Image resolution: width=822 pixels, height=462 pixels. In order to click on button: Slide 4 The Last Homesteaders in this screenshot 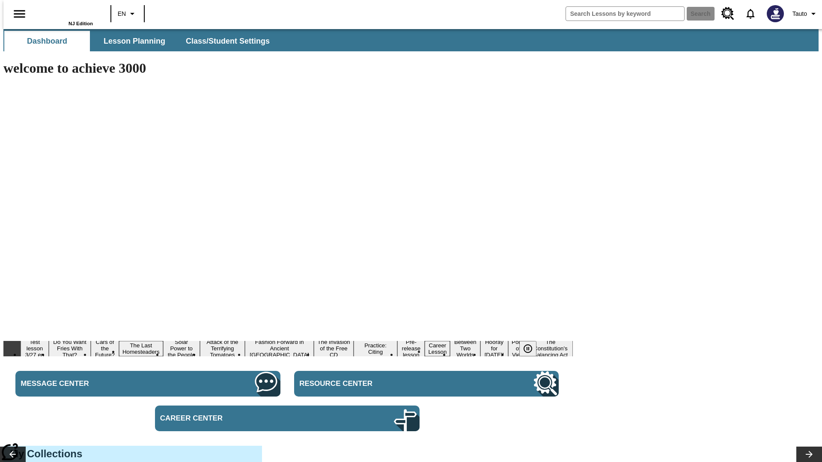, I will do `click(141, 349)`.